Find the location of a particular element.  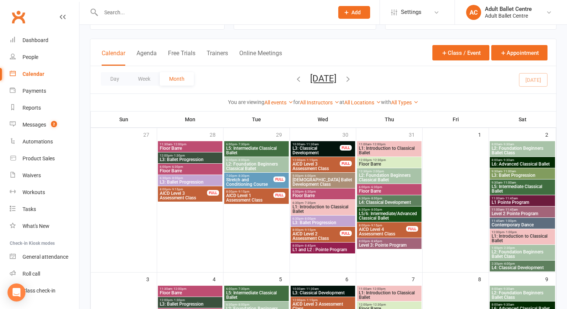

a: Calendar is located at coordinates (44, 74).